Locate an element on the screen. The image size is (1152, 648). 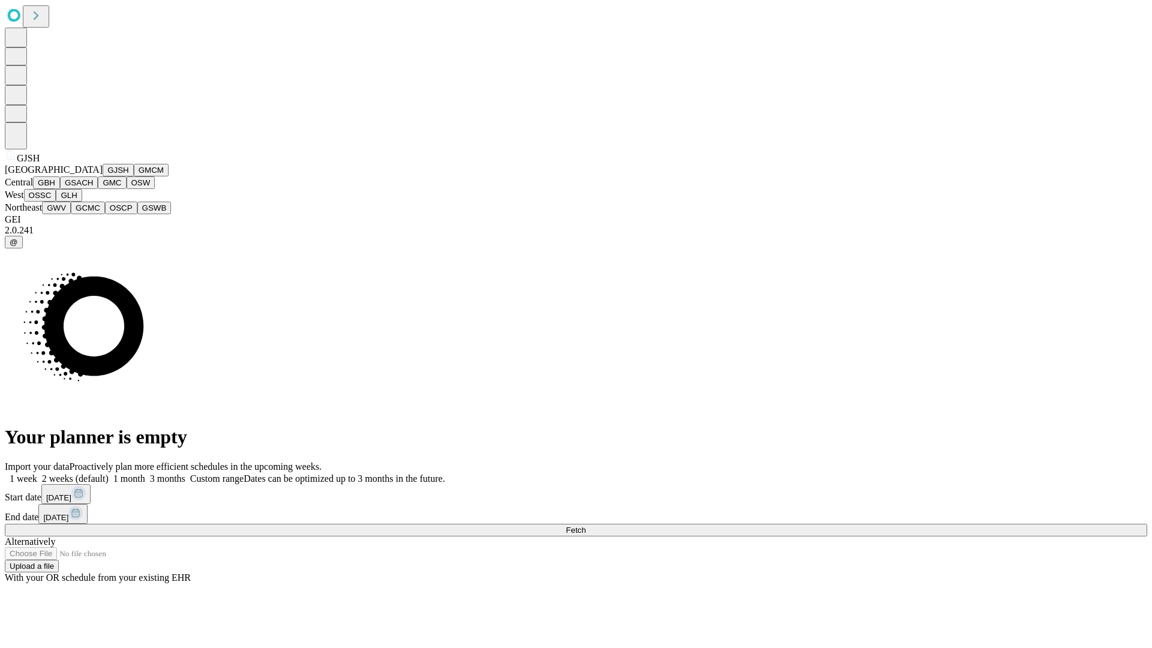
button: GSACH is located at coordinates (79, 182).